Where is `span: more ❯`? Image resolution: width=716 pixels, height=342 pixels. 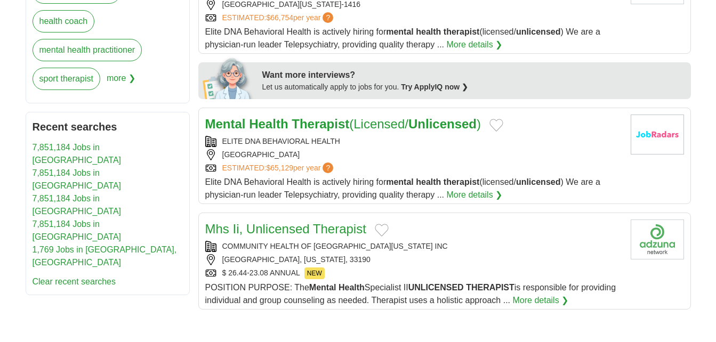
span: more ❯ is located at coordinates (121, 82).